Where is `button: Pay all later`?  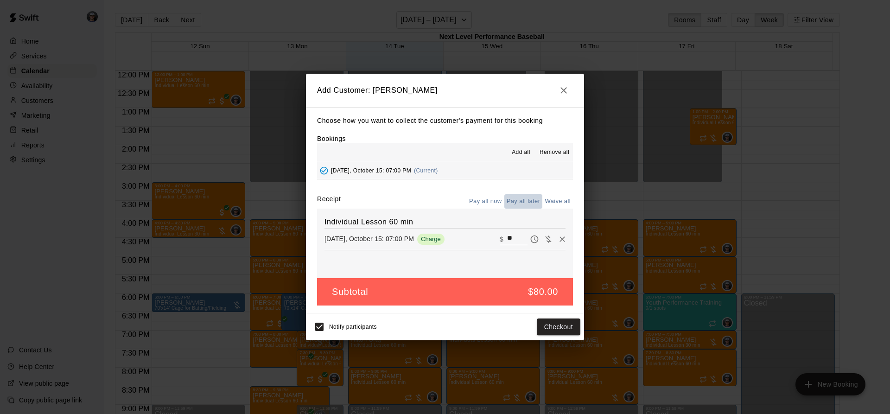 button: Pay all later is located at coordinates (524, 201).